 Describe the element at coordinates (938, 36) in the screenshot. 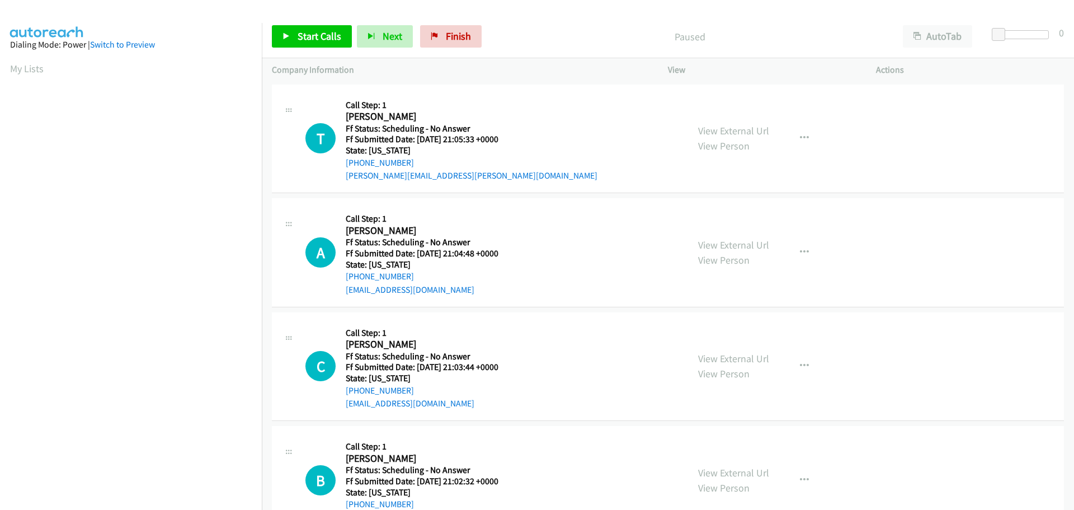

I see `button: AutoTab` at that location.